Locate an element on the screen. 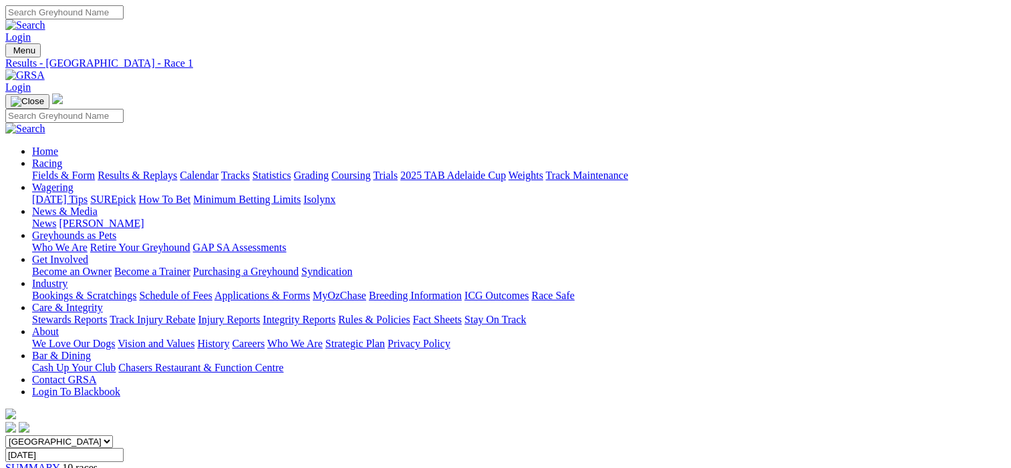 The height and width of the screenshot is (468, 1011). a: Vision and Values is located at coordinates (156, 343).